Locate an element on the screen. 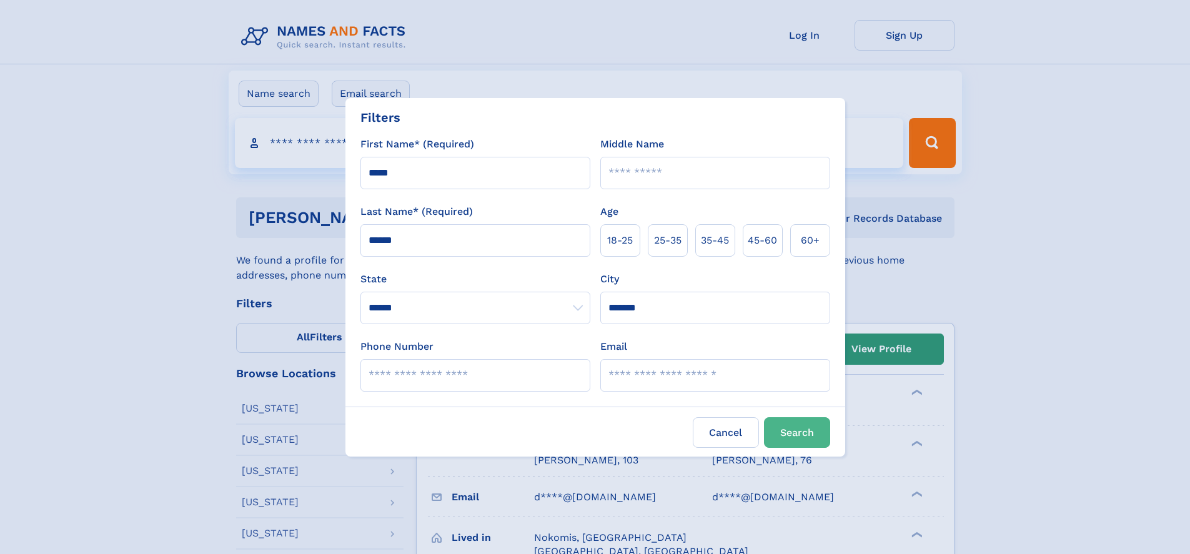  label: City is located at coordinates (610, 279).